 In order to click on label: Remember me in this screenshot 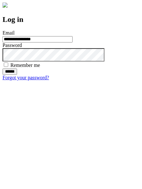, I will do `click(25, 65)`.